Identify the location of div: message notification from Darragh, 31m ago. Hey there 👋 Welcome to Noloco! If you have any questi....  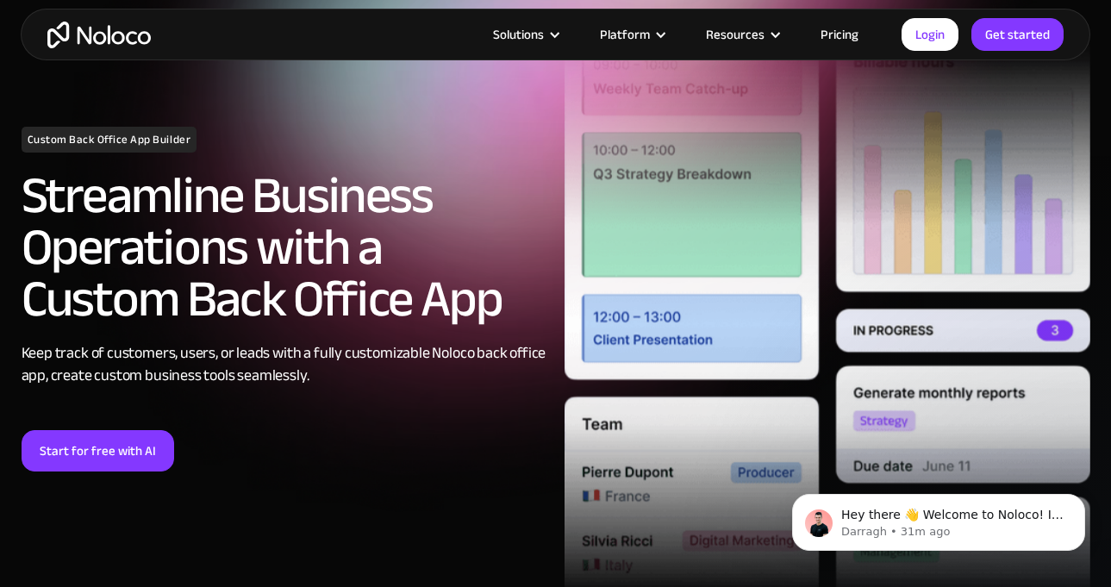
(172, 65).